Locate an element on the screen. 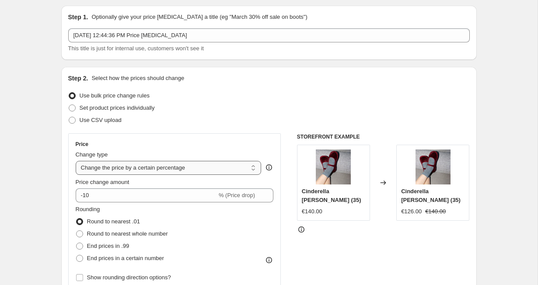  h2: Step 1. is located at coordinates (78, 17).